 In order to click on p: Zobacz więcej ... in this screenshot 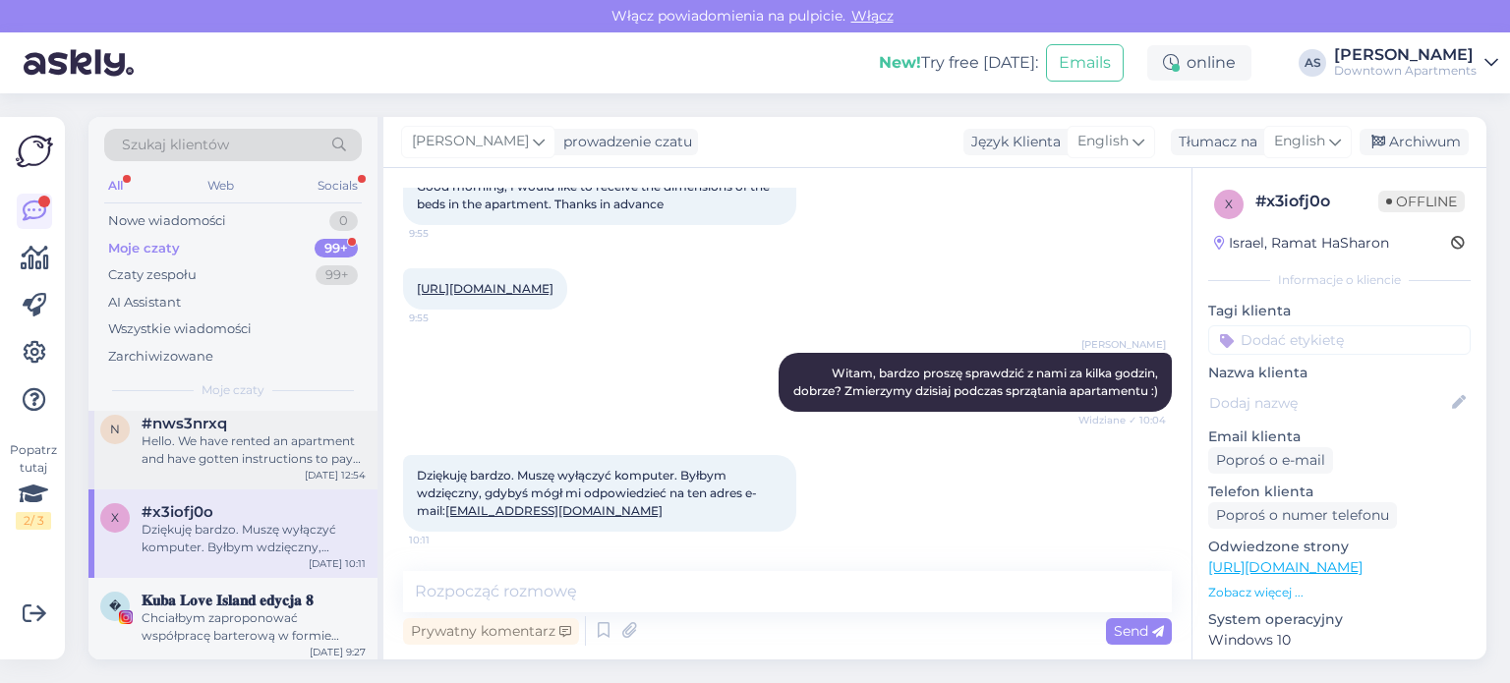, I will do `click(1339, 593)`.